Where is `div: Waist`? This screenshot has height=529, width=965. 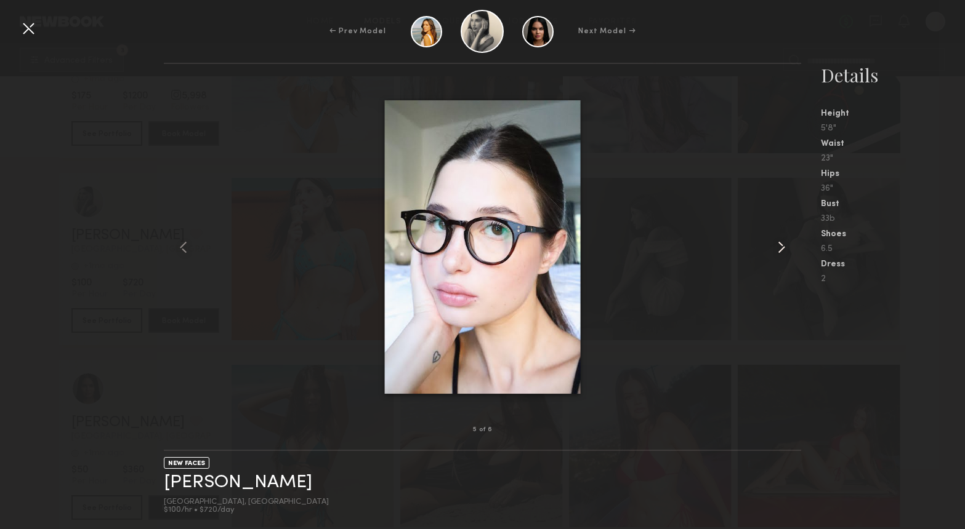
div: Waist is located at coordinates (893, 144).